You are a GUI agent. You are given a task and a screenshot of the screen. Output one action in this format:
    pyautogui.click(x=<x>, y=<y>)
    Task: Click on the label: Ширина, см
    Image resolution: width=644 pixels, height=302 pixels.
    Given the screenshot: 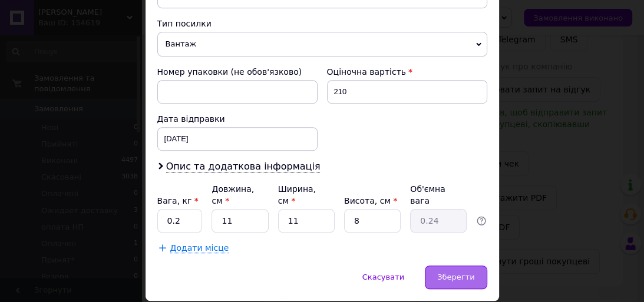 What is the action you would take?
    pyautogui.click(x=297, y=195)
    